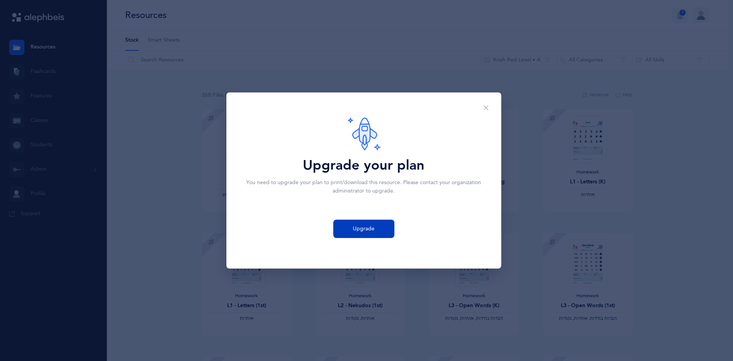  What do you see at coordinates (364, 165) in the screenshot?
I see `div: Upgrade your plan` at bounding box center [364, 165].